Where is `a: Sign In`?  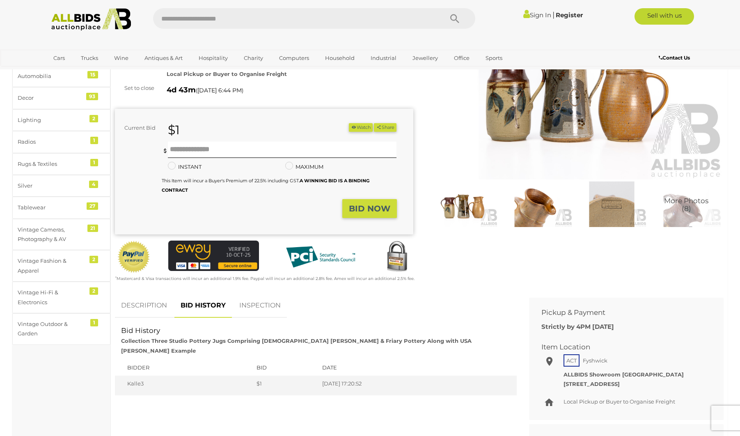 a: Sign In is located at coordinates (537, 15).